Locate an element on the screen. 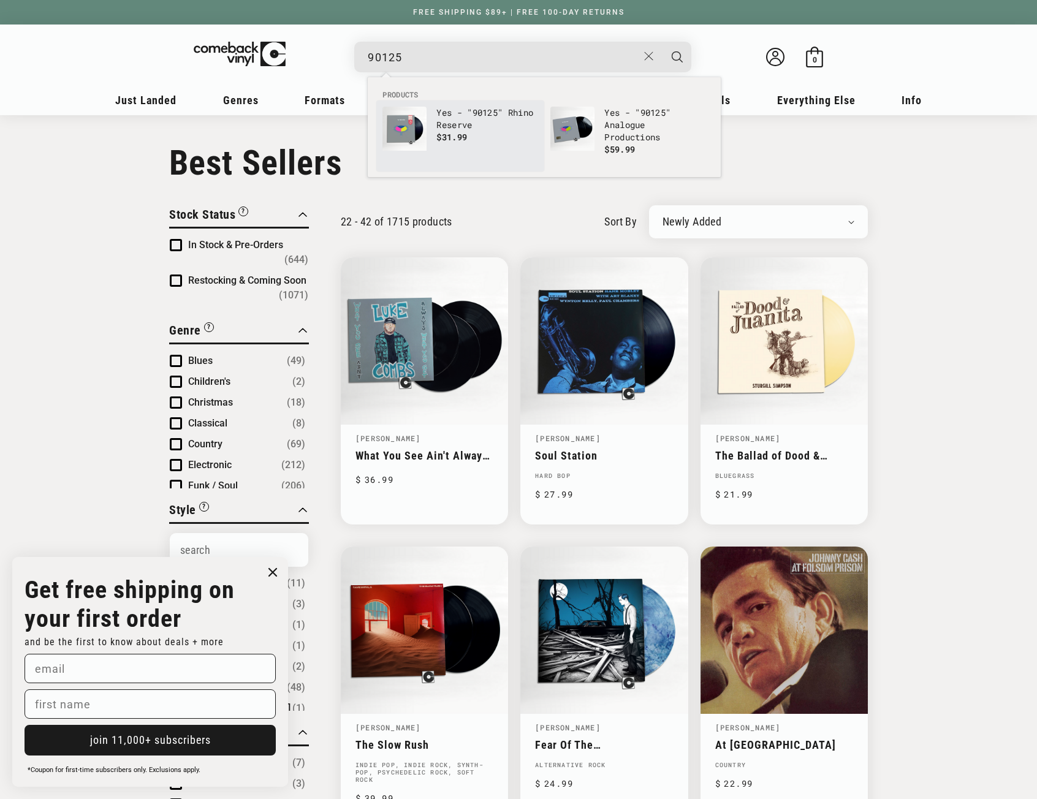 Image resolution: width=1037 pixels, height=799 pixels. span: Blues is located at coordinates (200, 360).